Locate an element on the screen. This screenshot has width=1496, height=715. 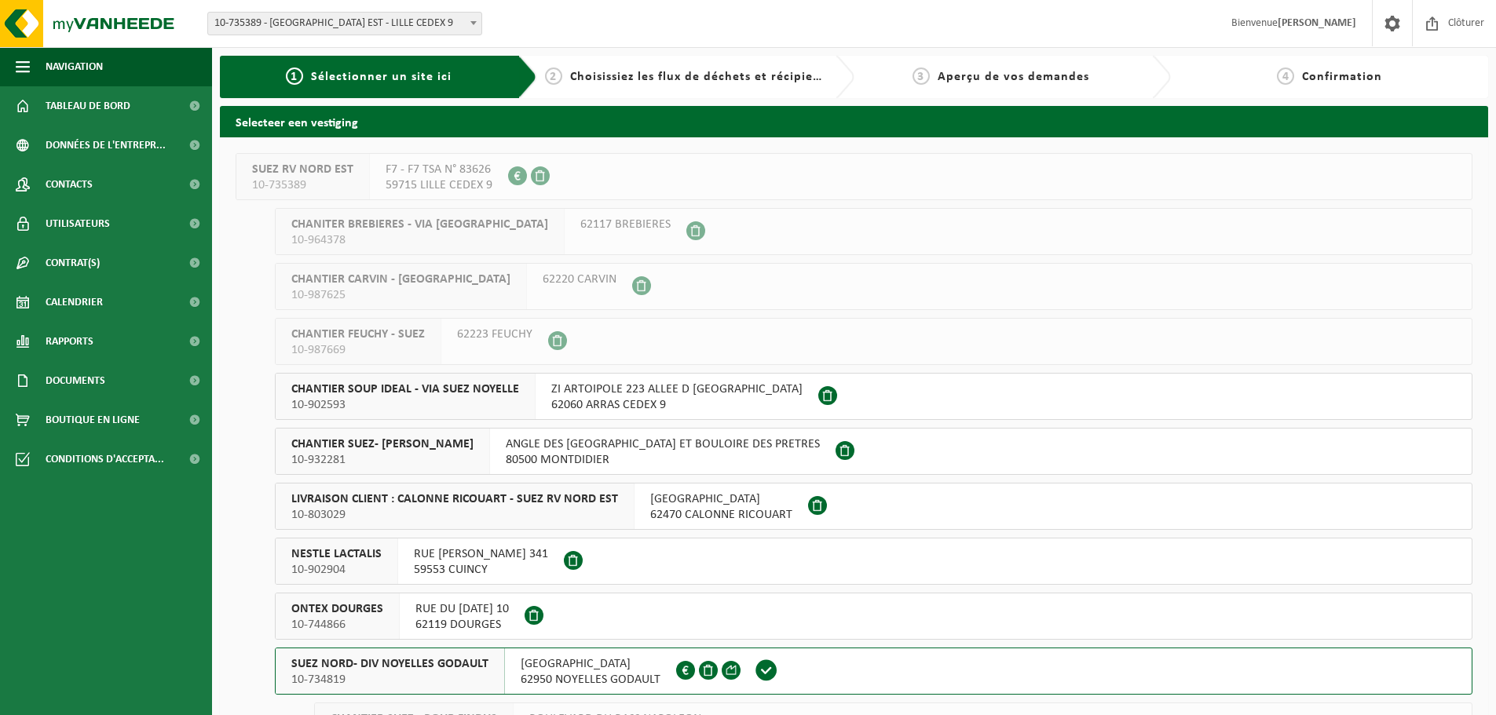
span: 59553 CUINCY is located at coordinates (480, 570).